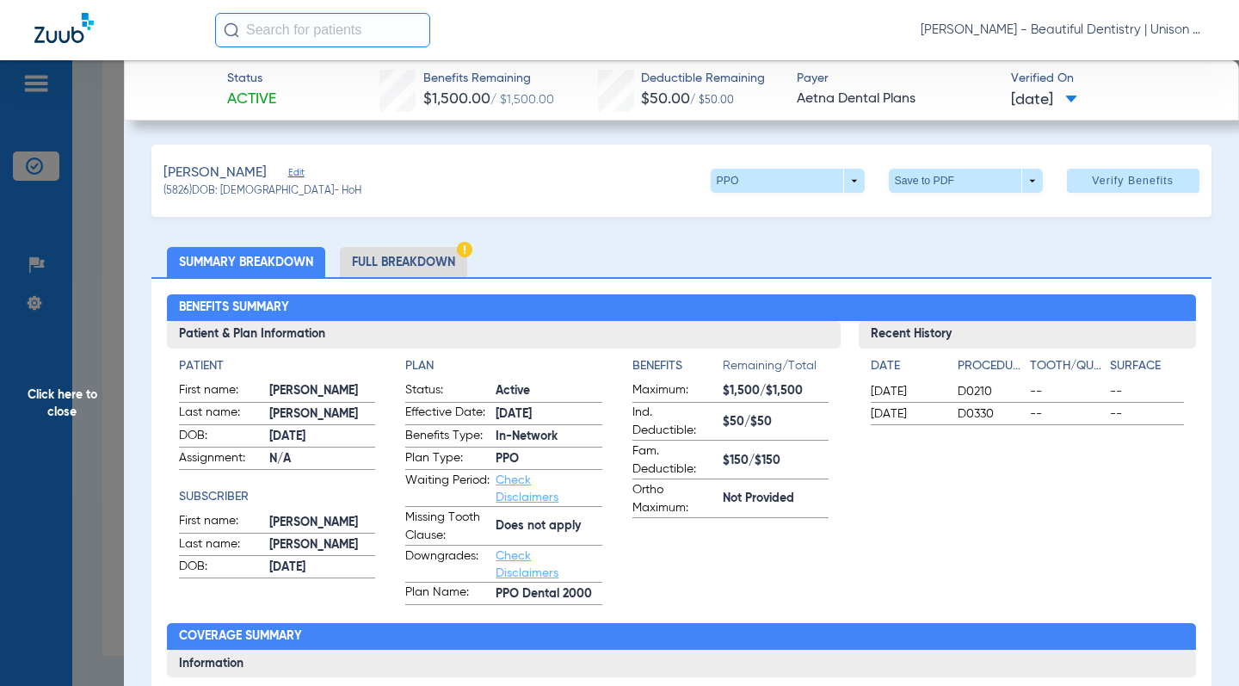 The width and height of the screenshot is (1239, 686). Describe the element at coordinates (990, 369) in the screenshot. I see `app-breakdown-title: Procedure` at that location.